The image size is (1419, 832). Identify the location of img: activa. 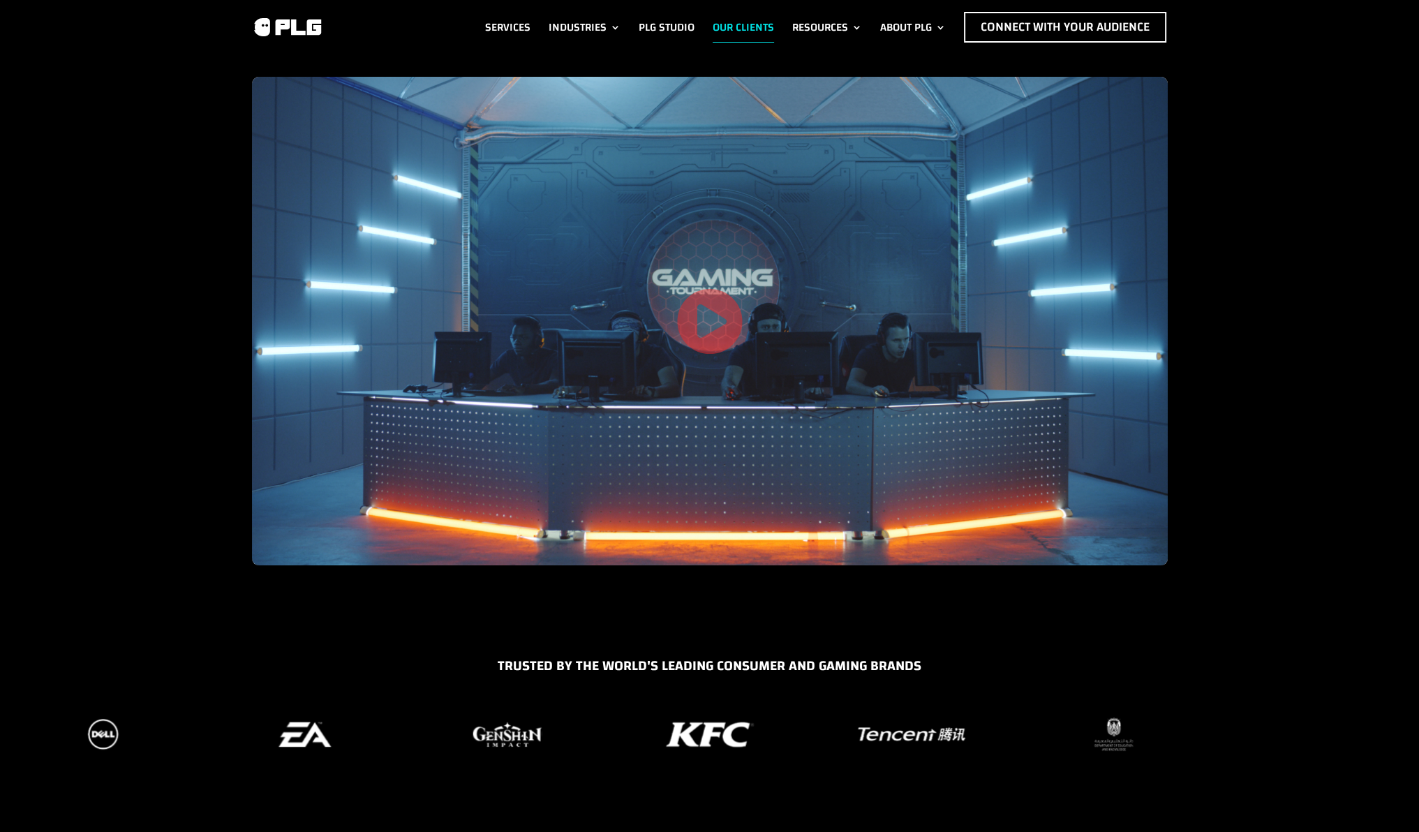
(1316, 734).